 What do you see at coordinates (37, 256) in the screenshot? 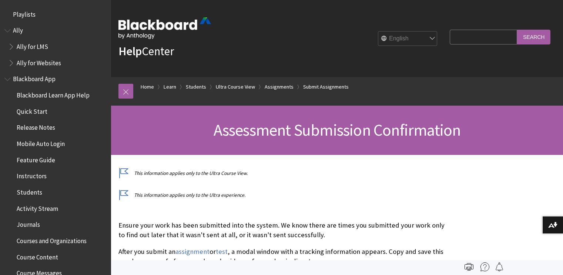
I see `span: Course Content` at bounding box center [37, 256].